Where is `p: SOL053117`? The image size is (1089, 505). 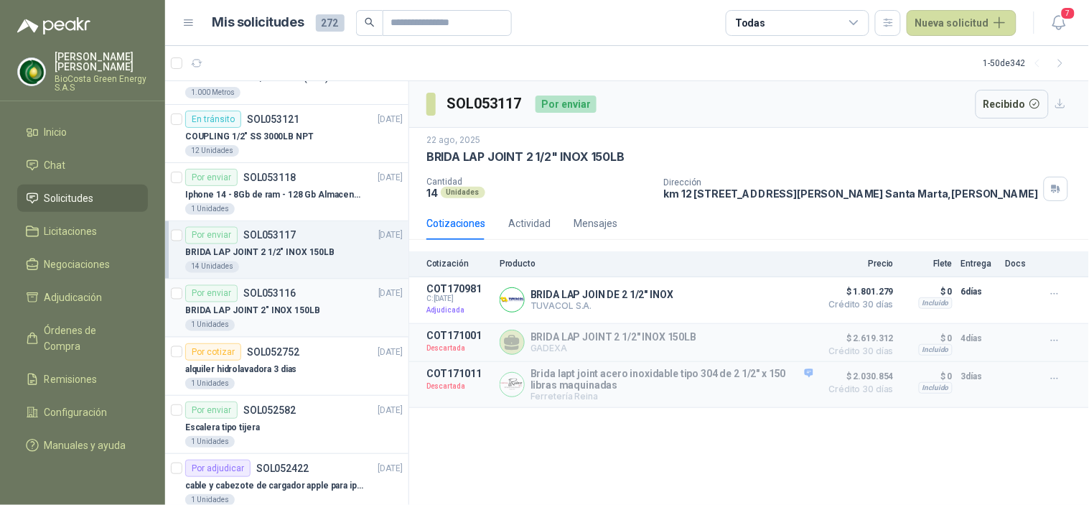 p: SOL053117 is located at coordinates (269, 235).